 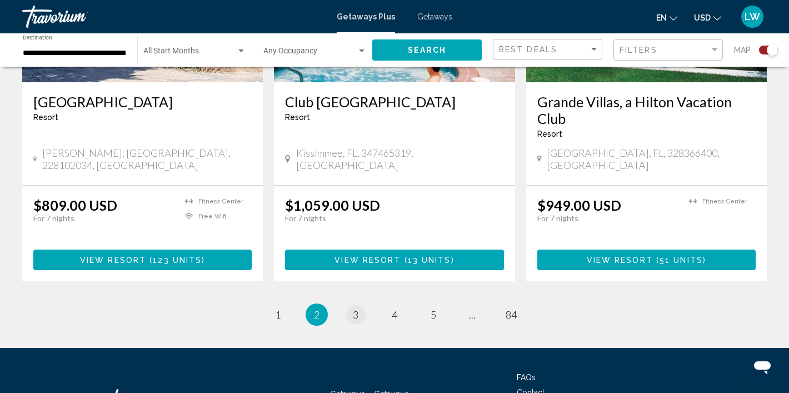 What do you see at coordinates (142, 259) in the screenshot?
I see `button: View Resort(123 units)` at bounding box center [142, 259].